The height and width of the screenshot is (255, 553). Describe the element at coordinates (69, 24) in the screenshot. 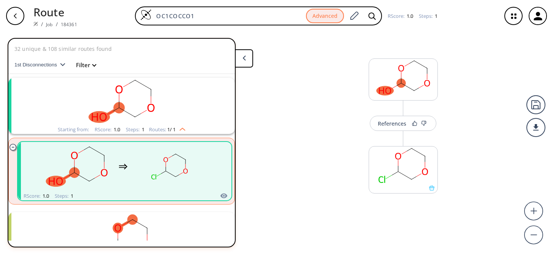

I see `a: 184361` at that location.